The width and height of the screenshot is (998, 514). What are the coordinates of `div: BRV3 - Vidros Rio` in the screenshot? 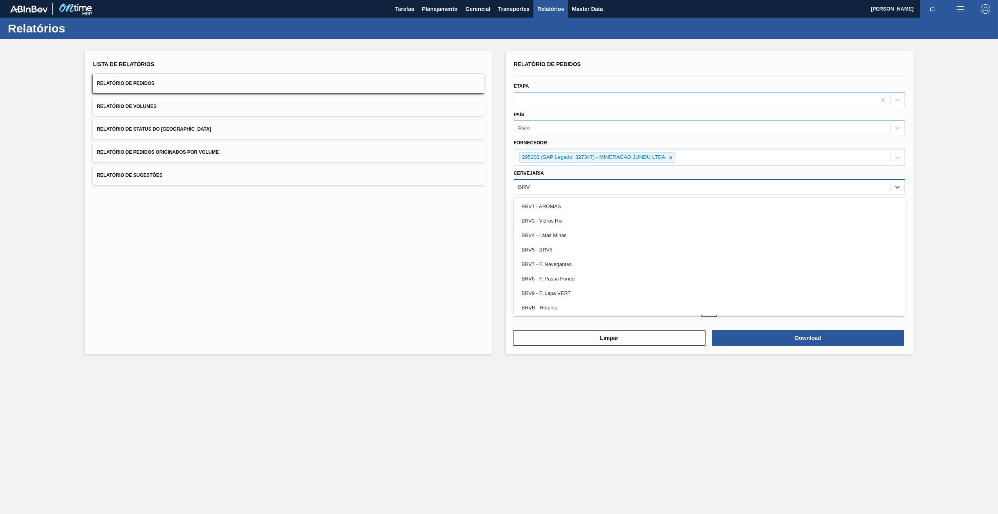 It's located at (710, 221).